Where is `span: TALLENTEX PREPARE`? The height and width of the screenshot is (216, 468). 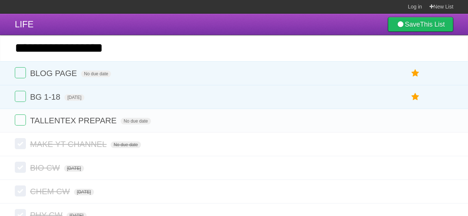 span: TALLENTEX PREPARE is located at coordinates (74, 121).